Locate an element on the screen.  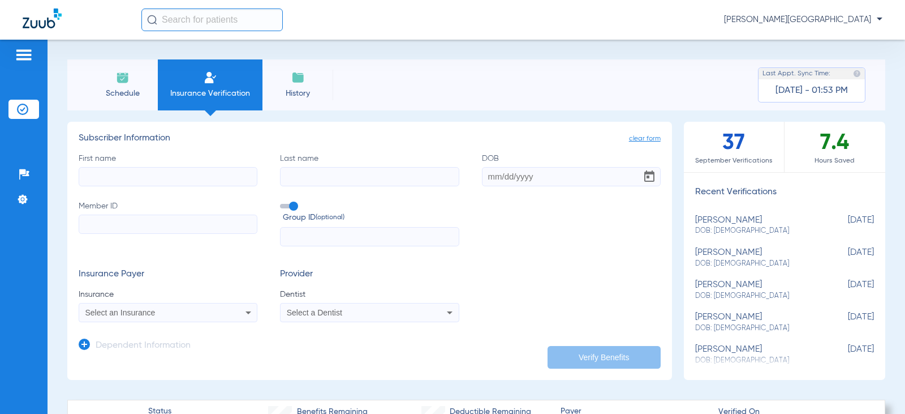
img: Schedule is located at coordinates (123, 78).